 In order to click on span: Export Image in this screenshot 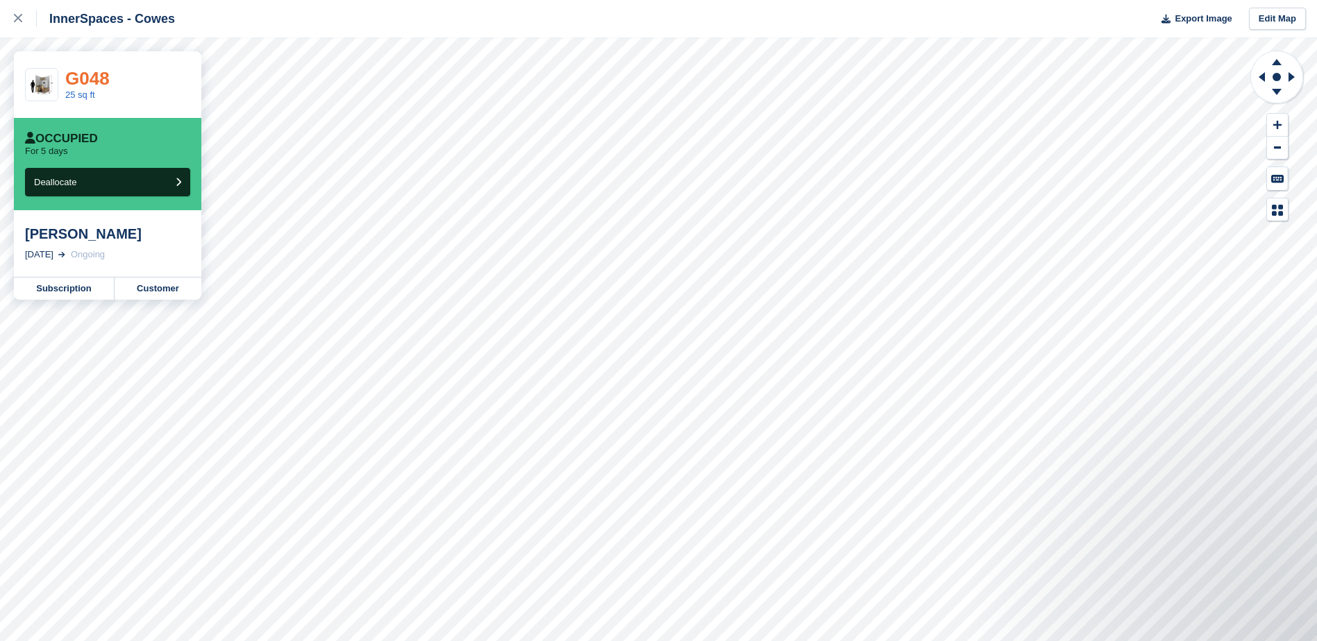, I will do `click(1203, 19)`.